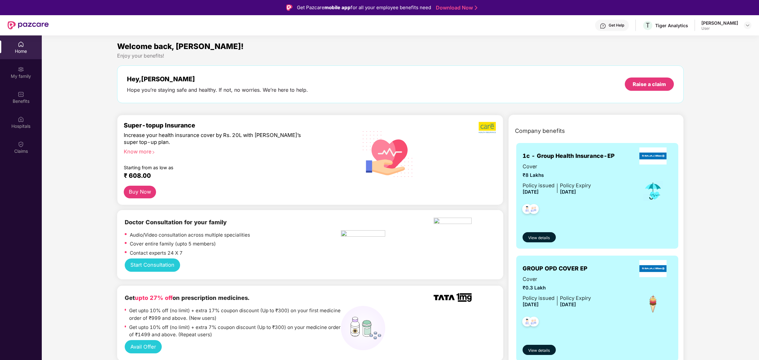  Describe the element at coordinates (289, 8) in the screenshot. I see `img: Logo` at that location.